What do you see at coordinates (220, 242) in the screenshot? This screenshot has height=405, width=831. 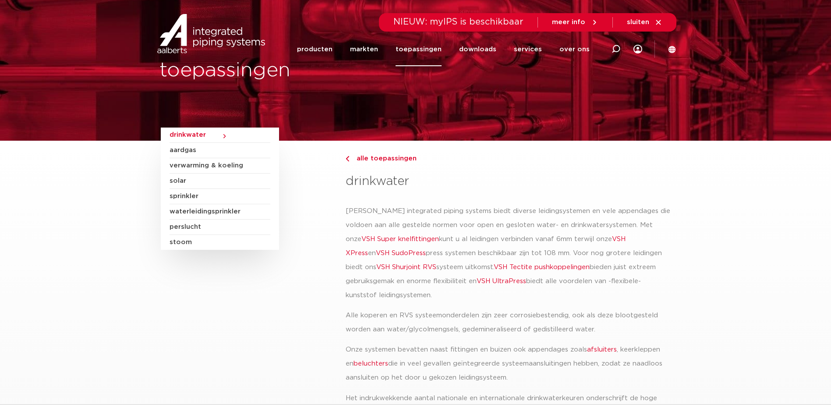 I see `a: stoom` at bounding box center [220, 242].